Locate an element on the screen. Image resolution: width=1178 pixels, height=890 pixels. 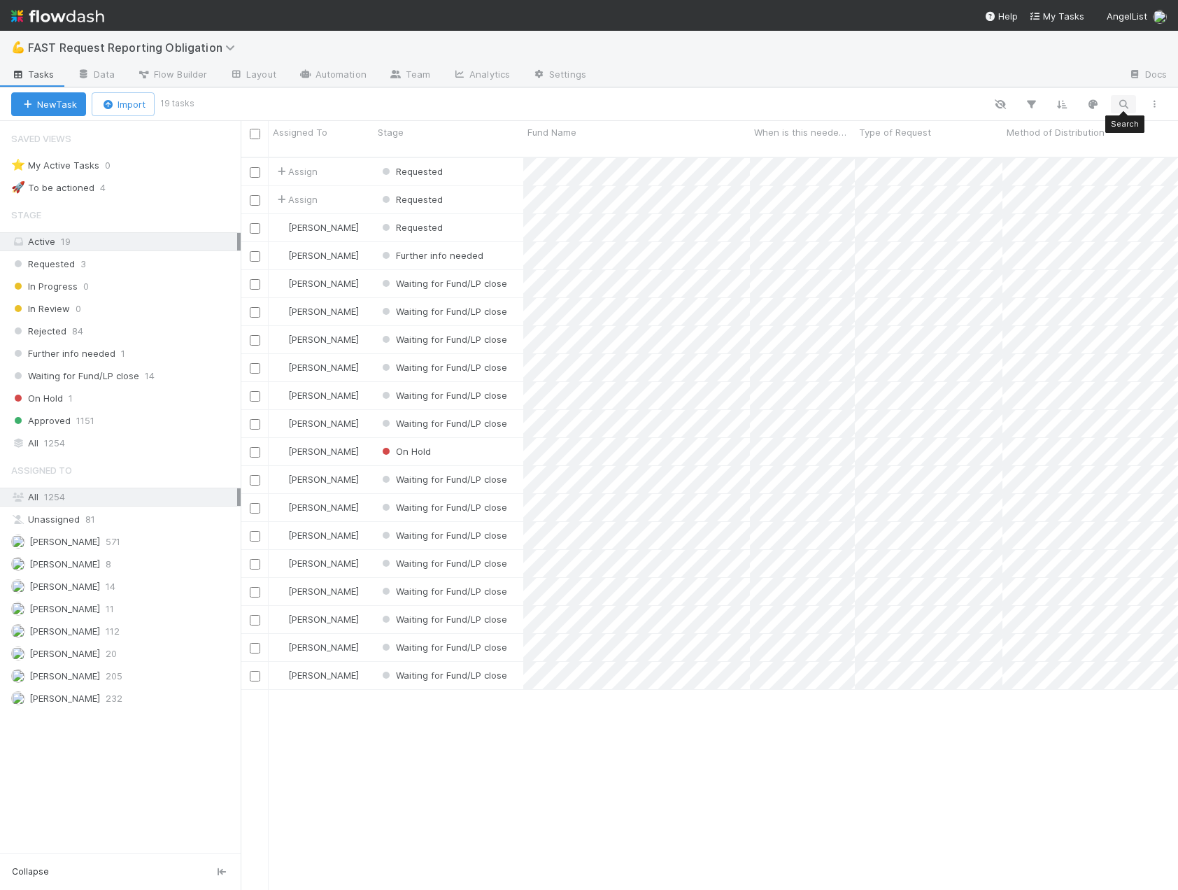
a: Layout is located at coordinates (252, 76).